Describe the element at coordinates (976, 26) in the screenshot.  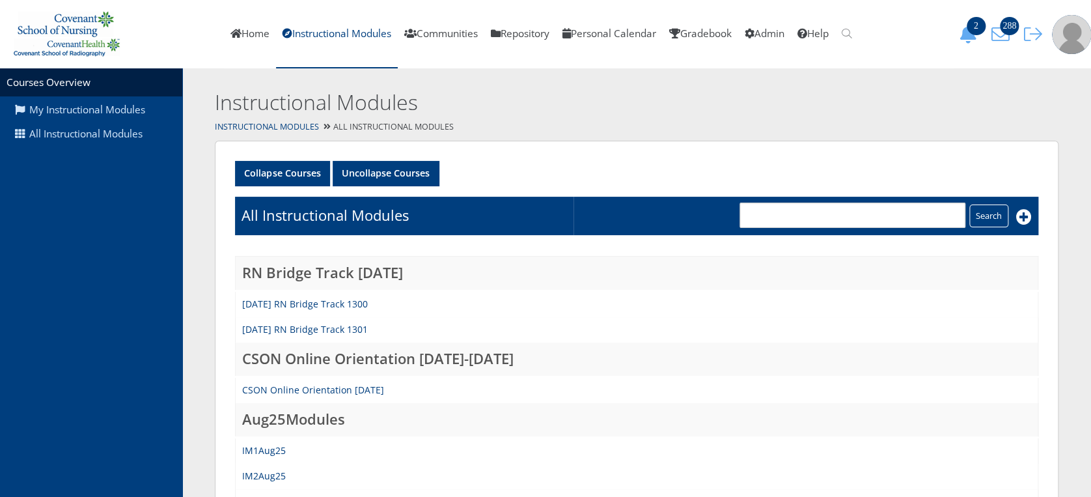
I see `span: 2` at that location.